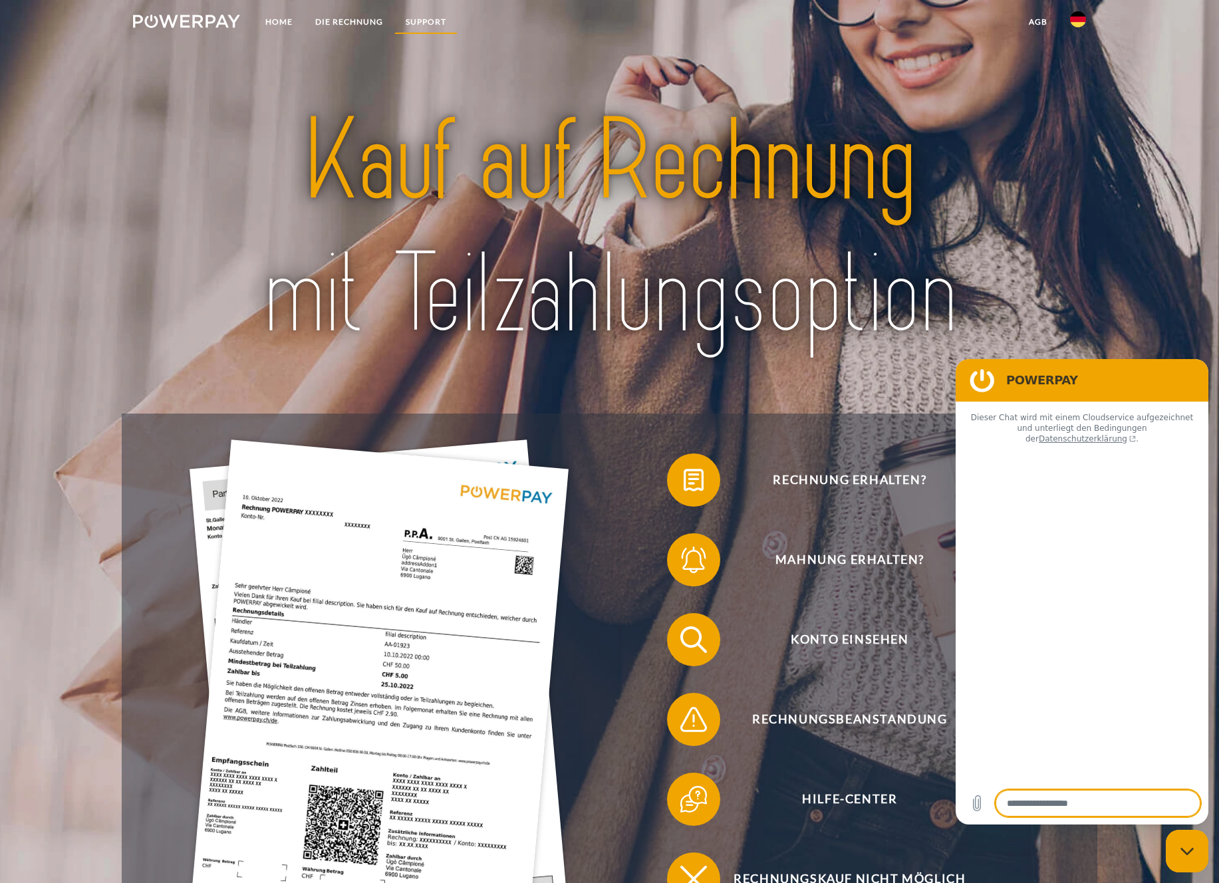 The image size is (1219, 883). I want to click on span: Rechnung erhalten?, so click(850, 480).